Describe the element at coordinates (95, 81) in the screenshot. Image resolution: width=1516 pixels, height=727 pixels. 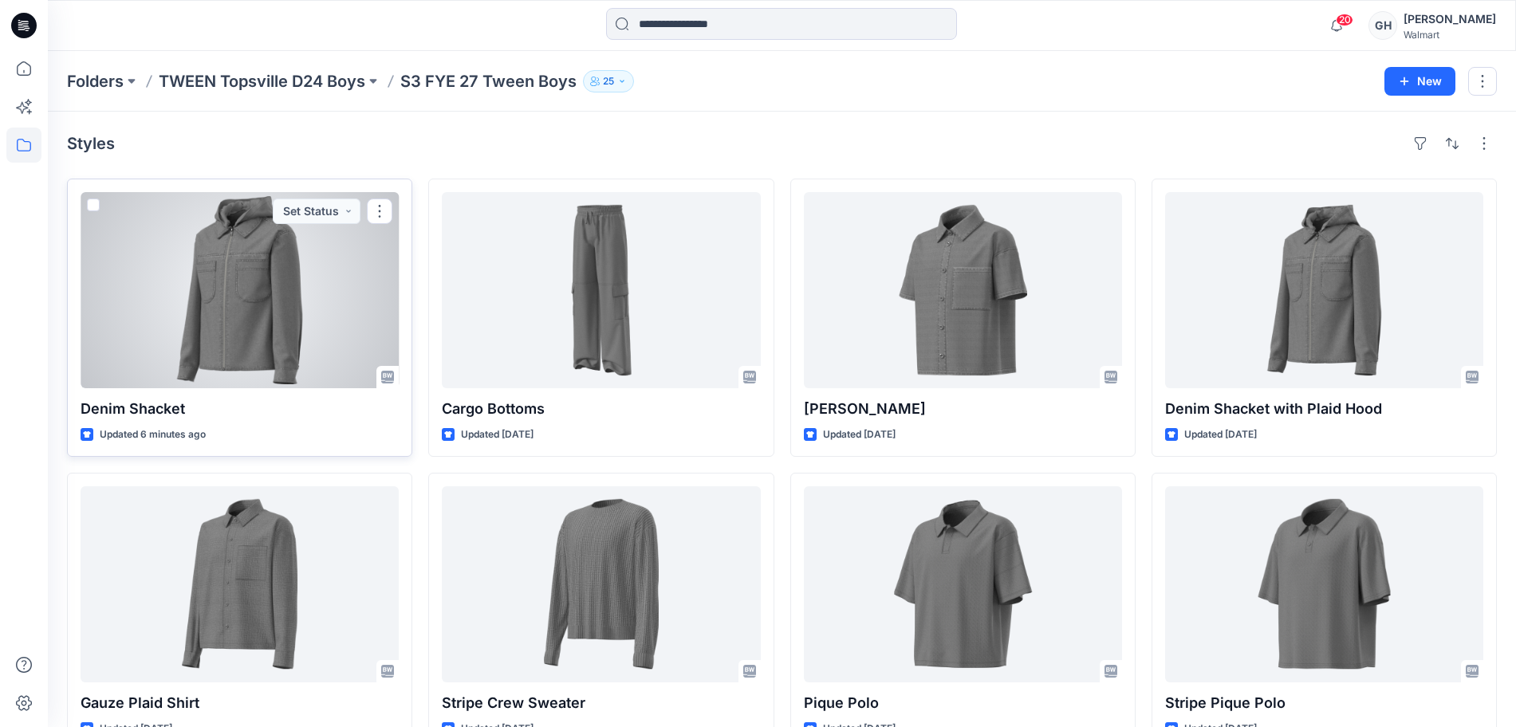
I see `a: Folders` at that location.